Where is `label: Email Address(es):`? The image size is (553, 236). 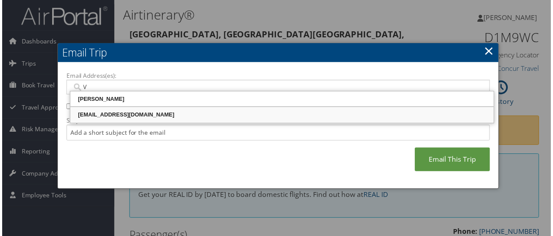
label: Email Address(es): is located at coordinates (278, 76).